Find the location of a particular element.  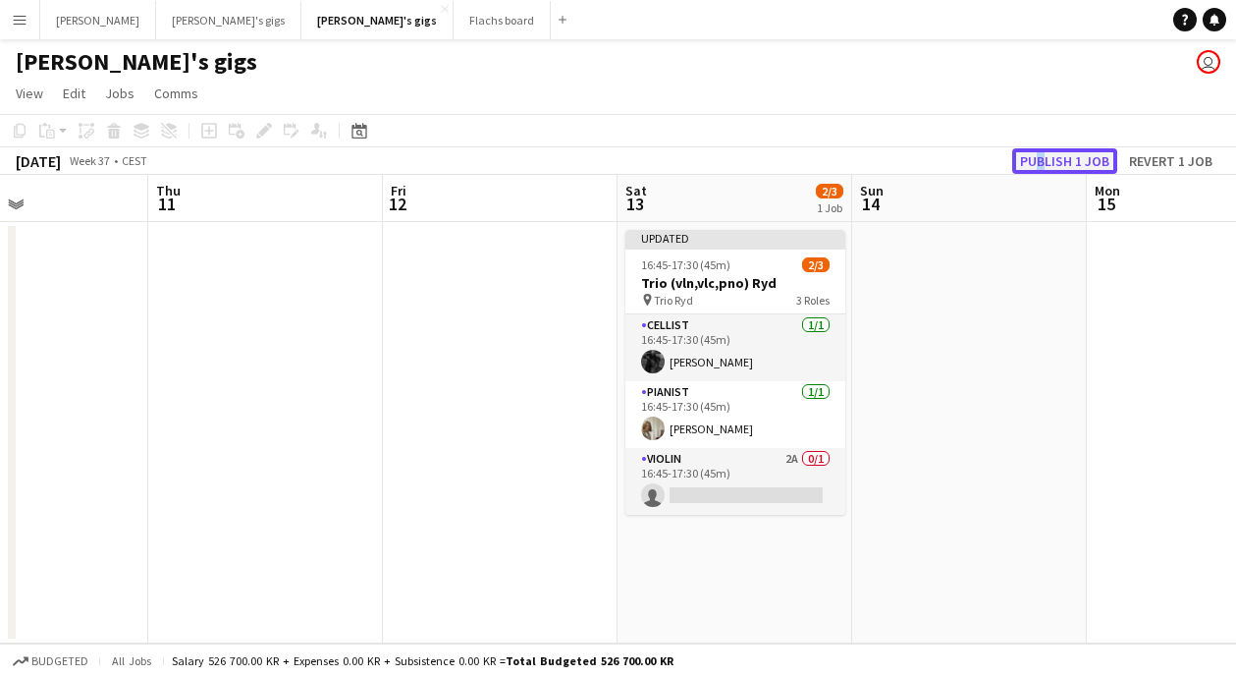

a: Comms is located at coordinates (176, 93).